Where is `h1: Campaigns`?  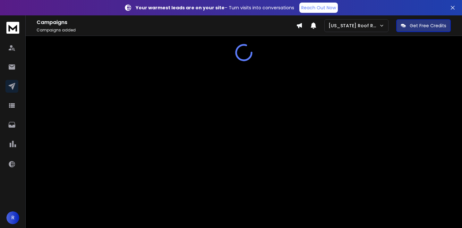 h1: Campaigns is located at coordinates (166, 22).